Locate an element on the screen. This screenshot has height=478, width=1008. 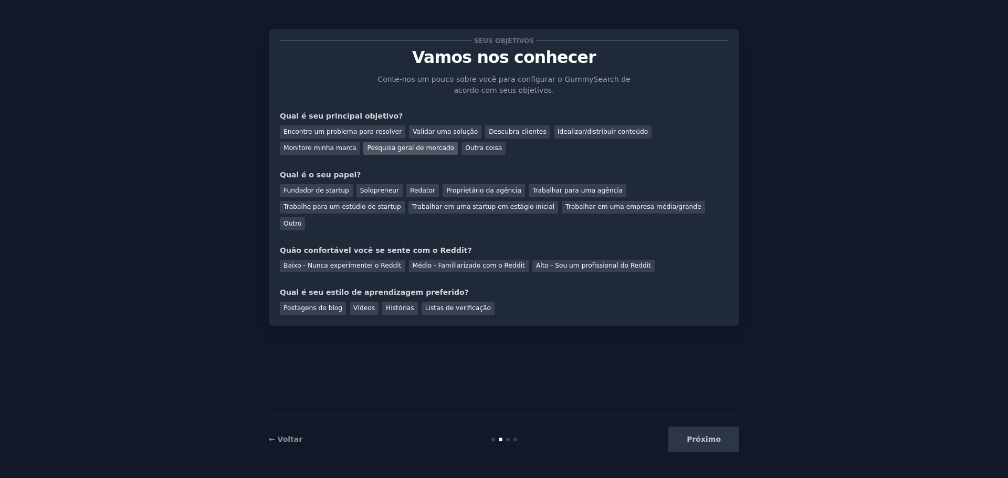
font: Listas de verificação is located at coordinates (458, 308).